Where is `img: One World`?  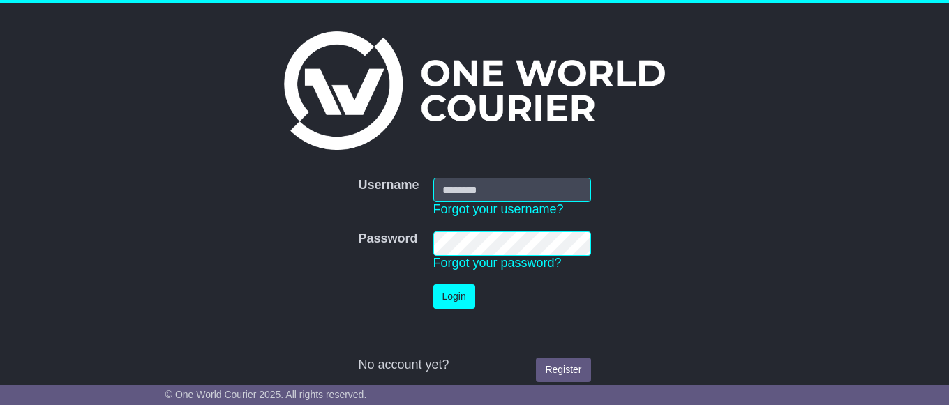
img: One World is located at coordinates (474, 91).